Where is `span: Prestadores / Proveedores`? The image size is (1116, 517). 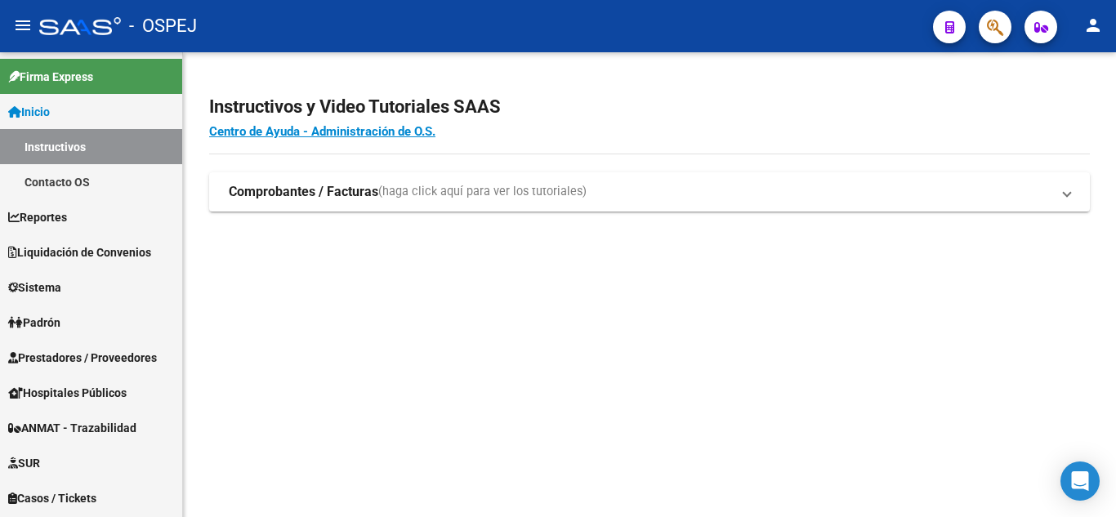 span: Prestadores / Proveedores is located at coordinates (83, 358).